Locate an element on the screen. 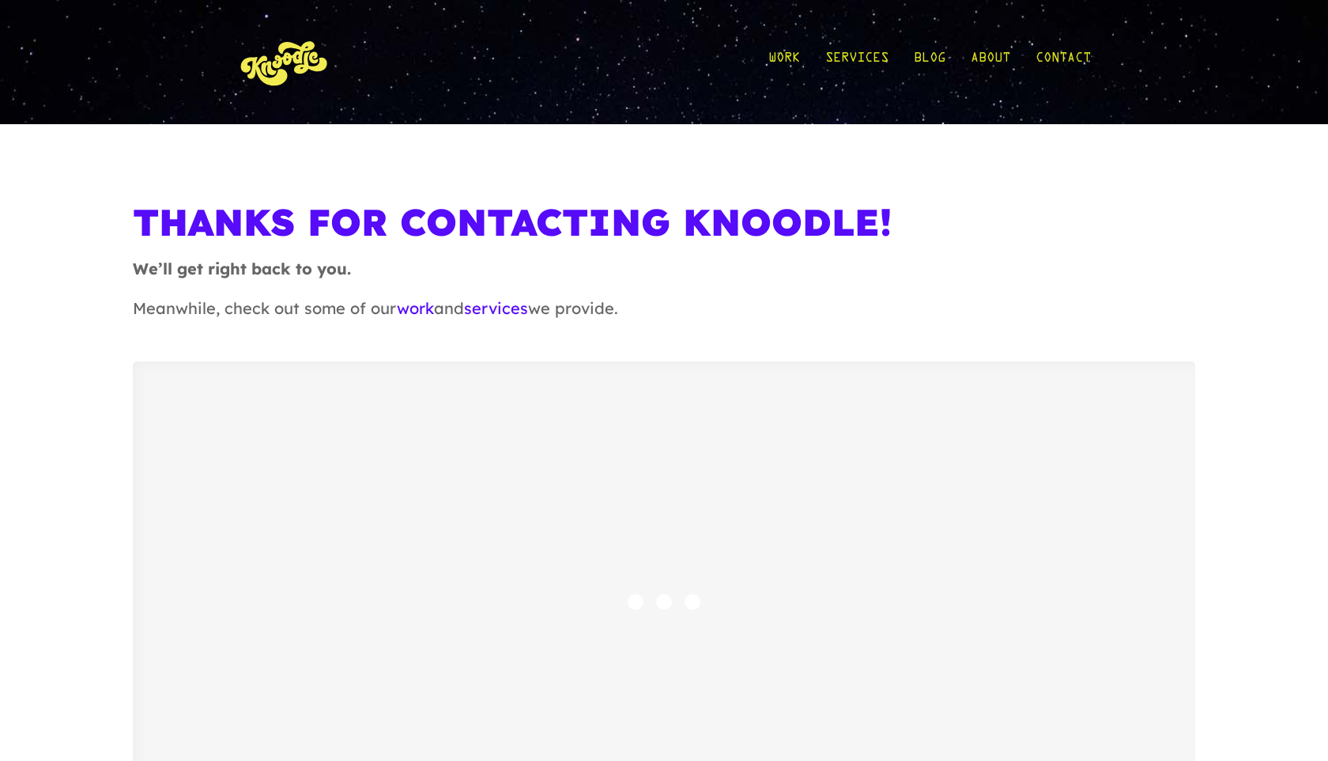 The image size is (1328, 761). h1: Thanks For Contacting Knoodle! is located at coordinates (664, 228).